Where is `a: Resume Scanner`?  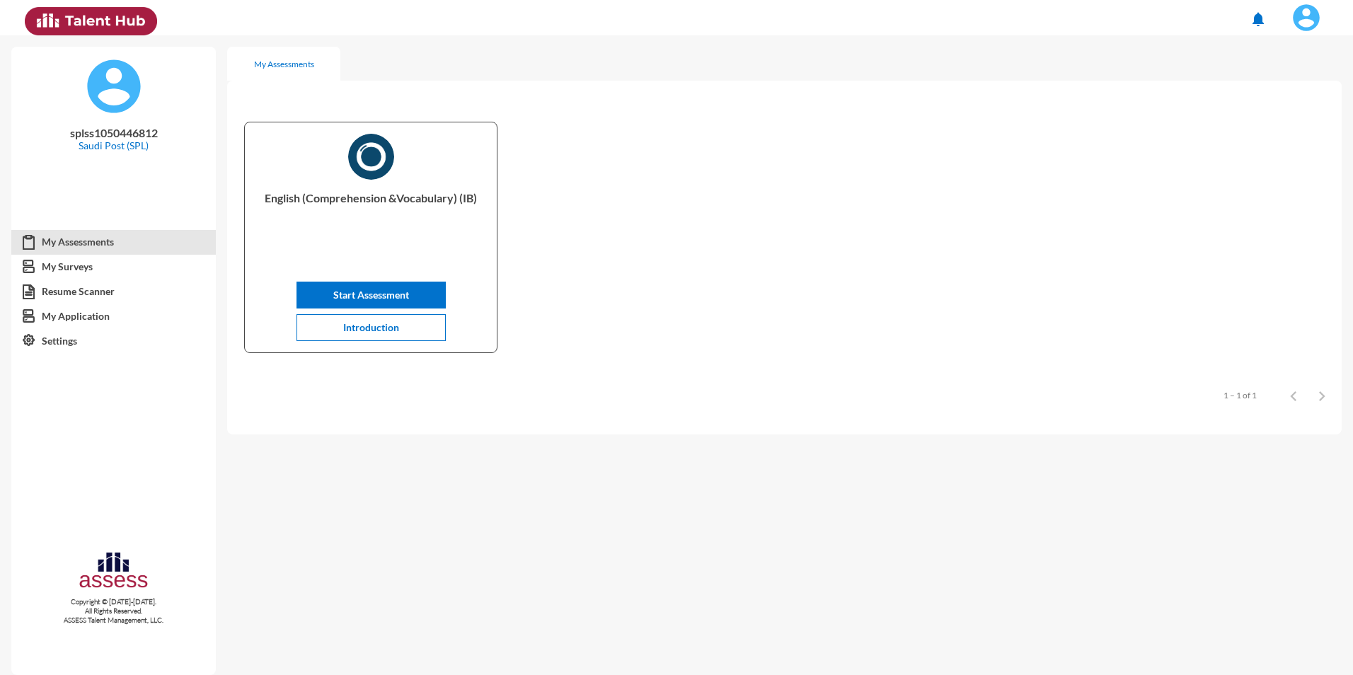 a: Resume Scanner is located at coordinates (113, 292).